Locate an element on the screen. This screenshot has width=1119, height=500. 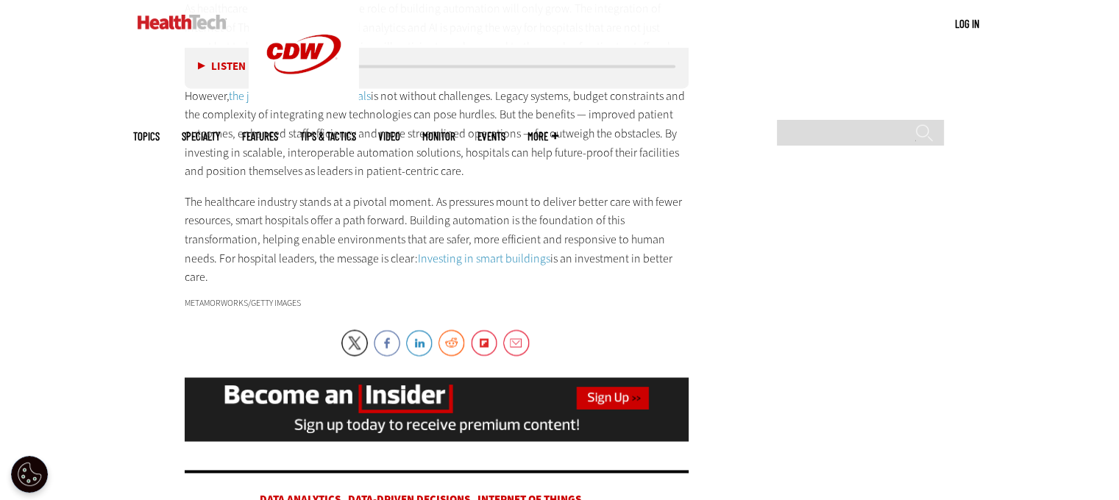
div: User menu is located at coordinates (967, 24).